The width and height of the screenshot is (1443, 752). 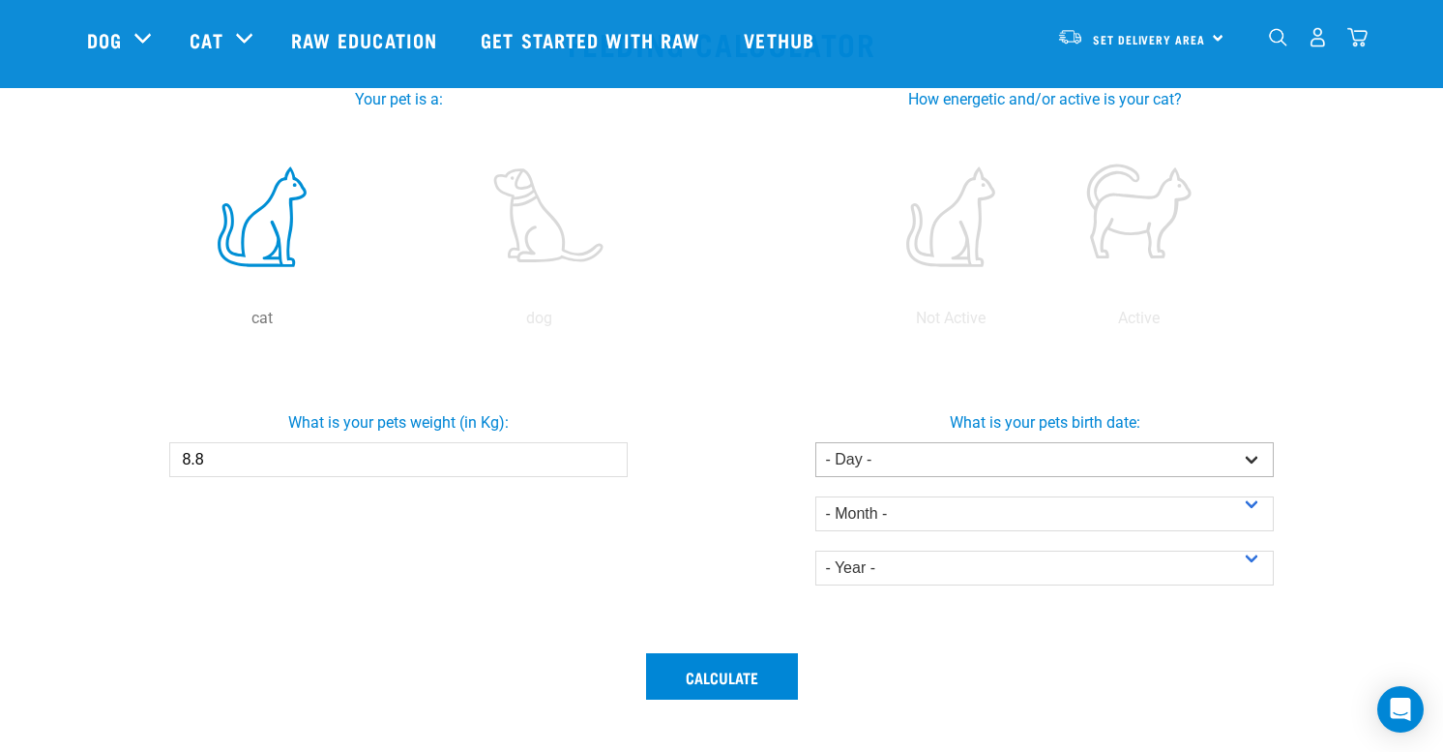 I want to click on img: home-icon-1@2x.png, so click(x=1278, y=37).